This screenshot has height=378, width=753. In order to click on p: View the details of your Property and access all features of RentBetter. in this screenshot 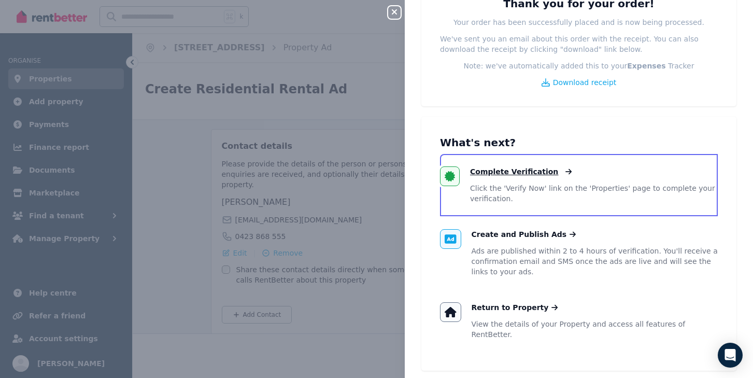, I will do `click(595, 329)`.